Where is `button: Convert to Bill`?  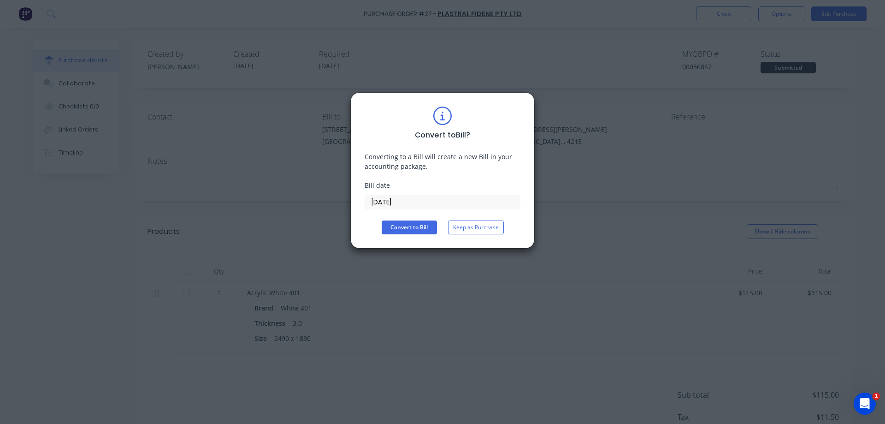 button: Convert to Bill is located at coordinates (409, 227).